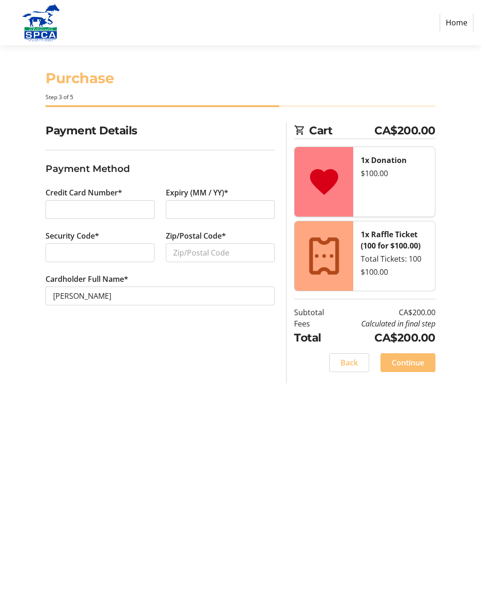  Describe the element at coordinates (457, 23) in the screenshot. I see `a: Home` at that location.